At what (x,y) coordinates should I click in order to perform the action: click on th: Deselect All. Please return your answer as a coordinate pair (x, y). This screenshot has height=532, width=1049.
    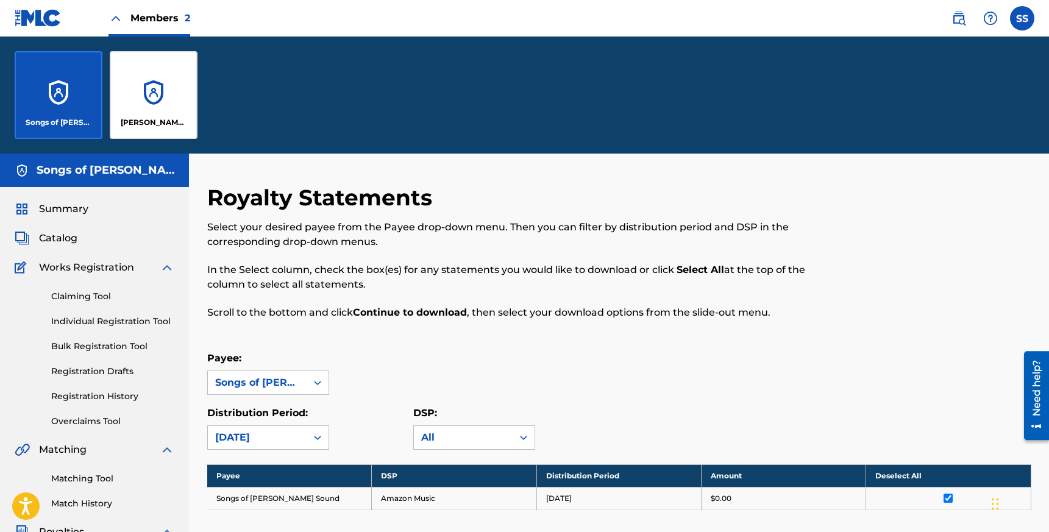
    Looking at the image, I should click on (948, 475).